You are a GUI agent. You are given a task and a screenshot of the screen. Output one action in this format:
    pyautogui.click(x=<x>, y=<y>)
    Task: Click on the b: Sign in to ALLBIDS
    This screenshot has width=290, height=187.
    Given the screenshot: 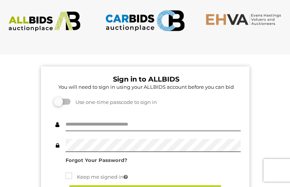 What is the action you would take?
    pyautogui.click(x=146, y=79)
    